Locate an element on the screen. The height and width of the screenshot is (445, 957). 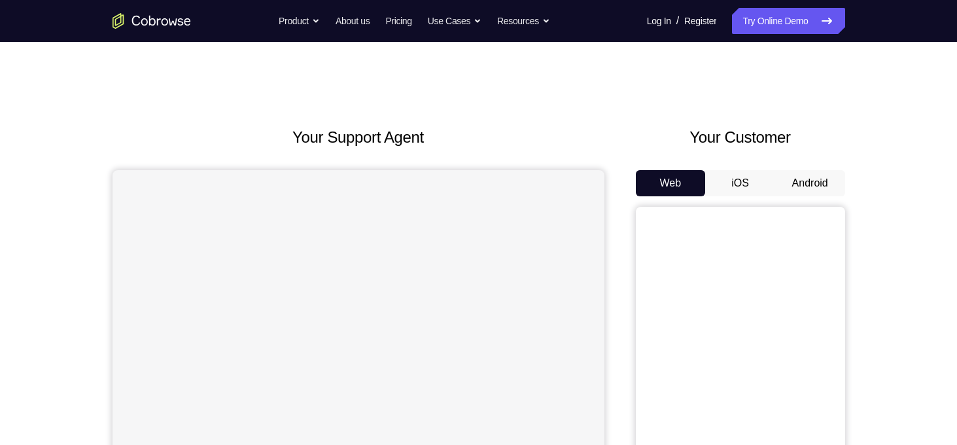
h2: Your Customer is located at coordinates (741, 137).